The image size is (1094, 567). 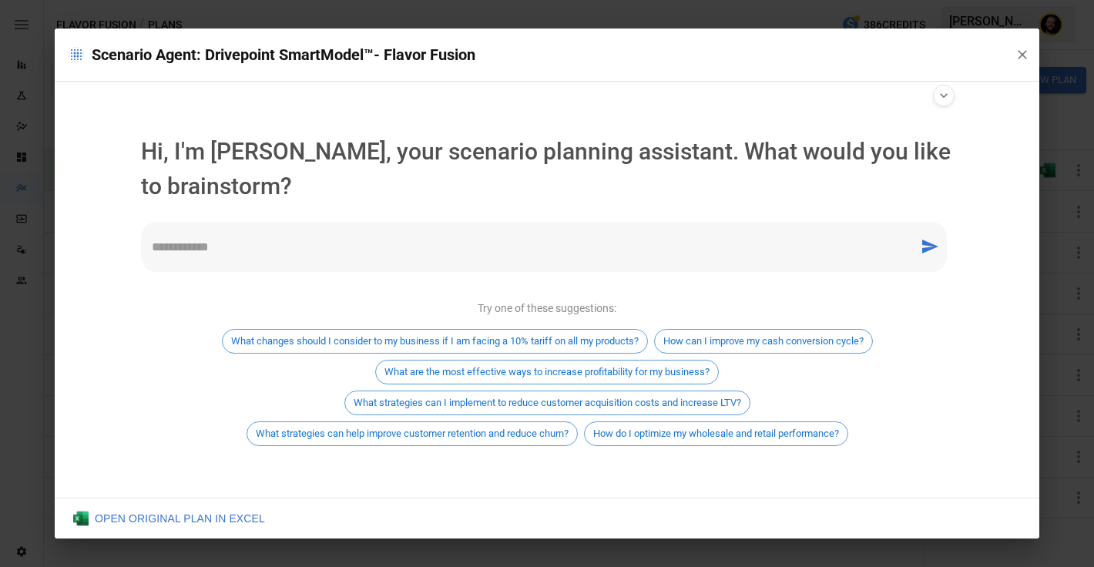 I want to click on button: Show agent settings, so click(x=944, y=96).